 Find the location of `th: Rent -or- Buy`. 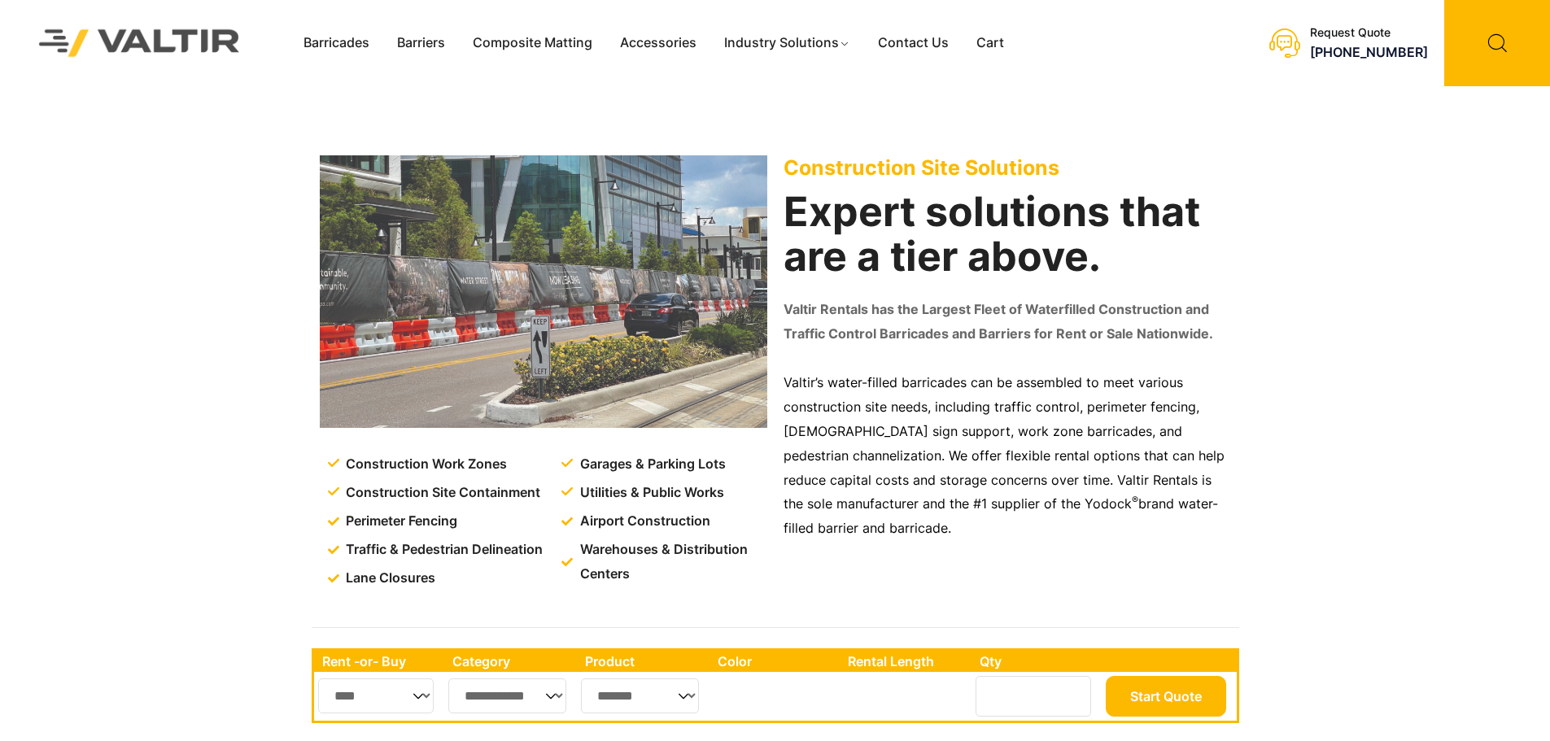

th: Rent -or- Buy is located at coordinates (379, 662).